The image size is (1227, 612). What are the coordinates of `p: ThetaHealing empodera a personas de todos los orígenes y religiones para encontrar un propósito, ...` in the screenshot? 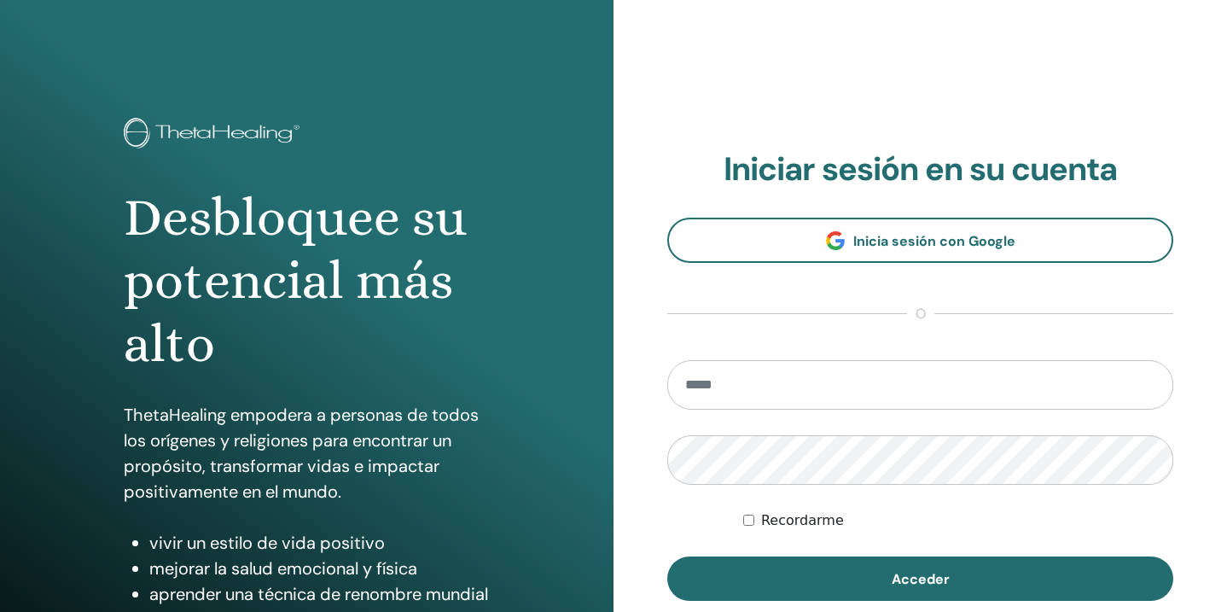 It's located at (306, 453).